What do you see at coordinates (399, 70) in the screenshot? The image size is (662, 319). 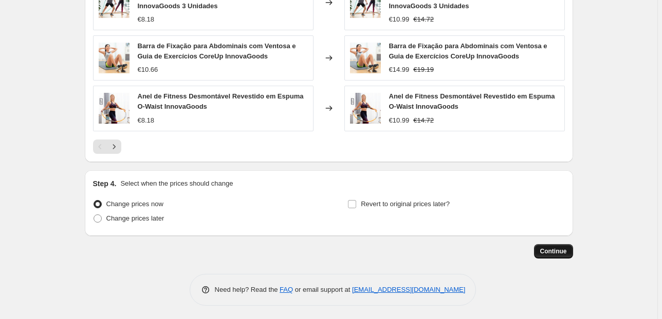 I see `div: €14.99` at bounding box center [399, 70].